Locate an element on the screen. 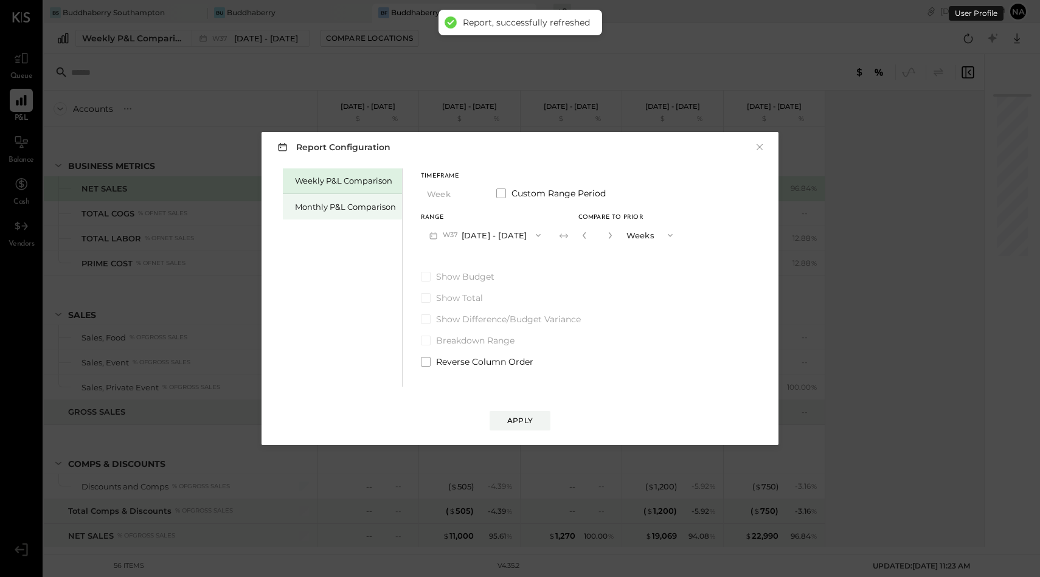 The image size is (1040, 577). div: Timeframe is located at coordinates (451, 176).